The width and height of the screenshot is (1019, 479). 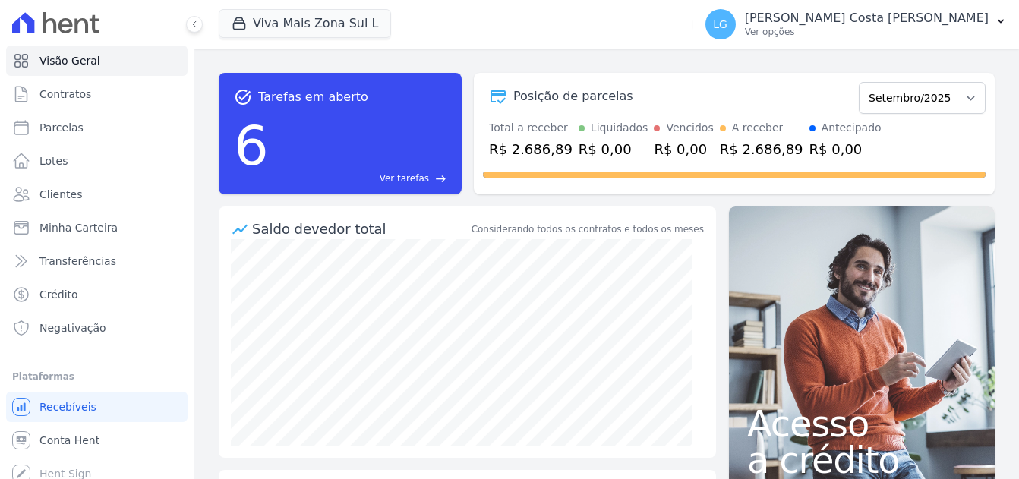 I want to click on span: Contratos, so click(x=65, y=94).